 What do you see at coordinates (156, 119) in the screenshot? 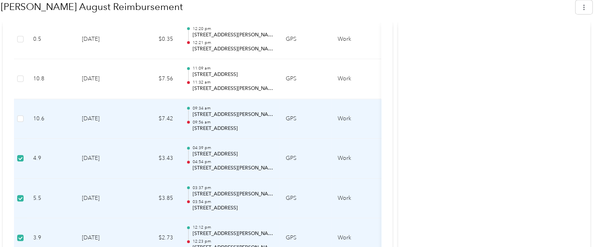
I see `td: $7.42` at bounding box center [156, 119].